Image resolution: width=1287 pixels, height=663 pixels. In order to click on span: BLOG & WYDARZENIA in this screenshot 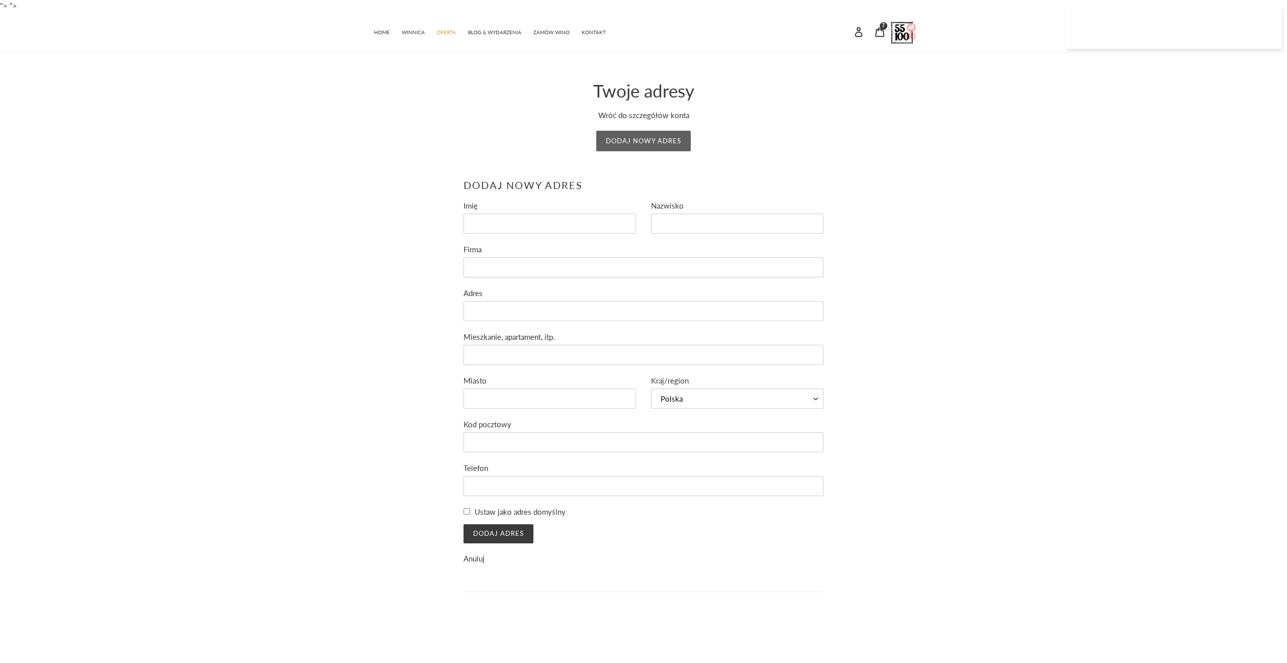, I will do `click(495, 32)`.